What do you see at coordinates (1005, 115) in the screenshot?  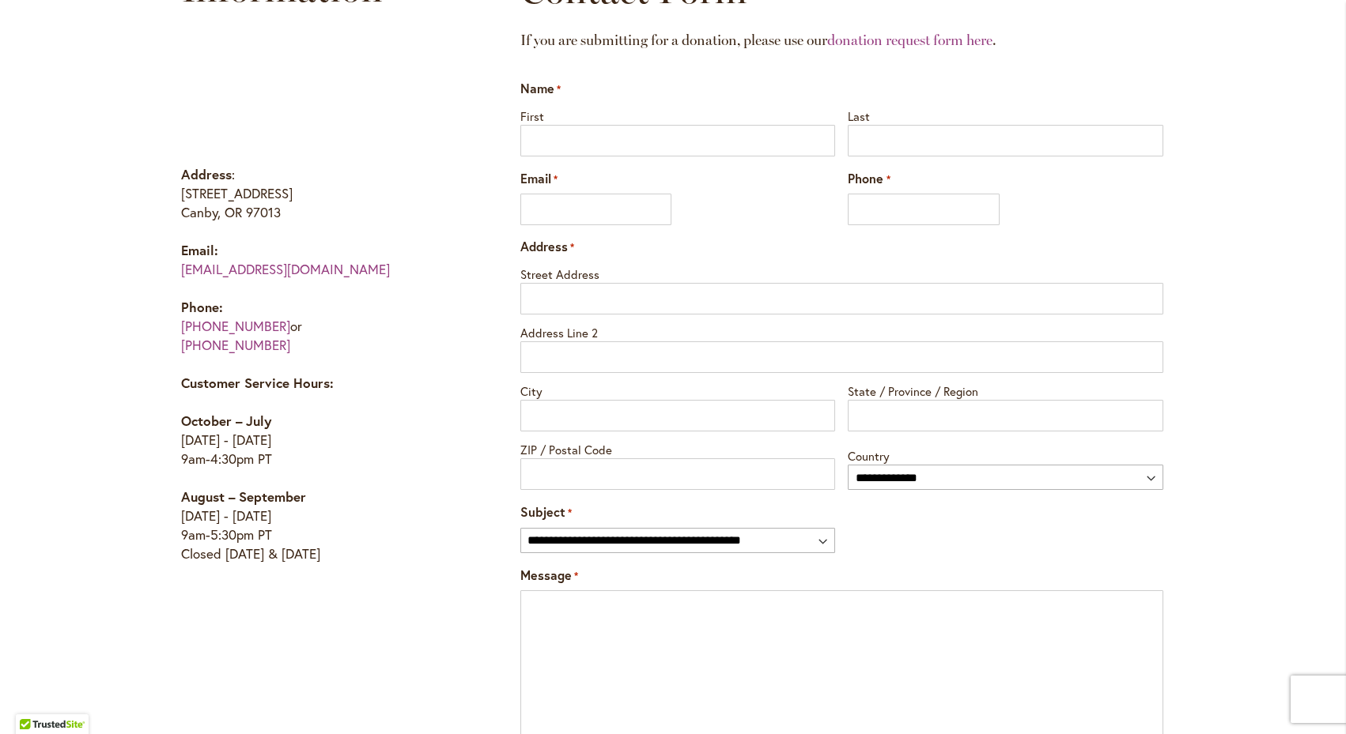 I see `label: Last` at bounding box center [1005, 115].